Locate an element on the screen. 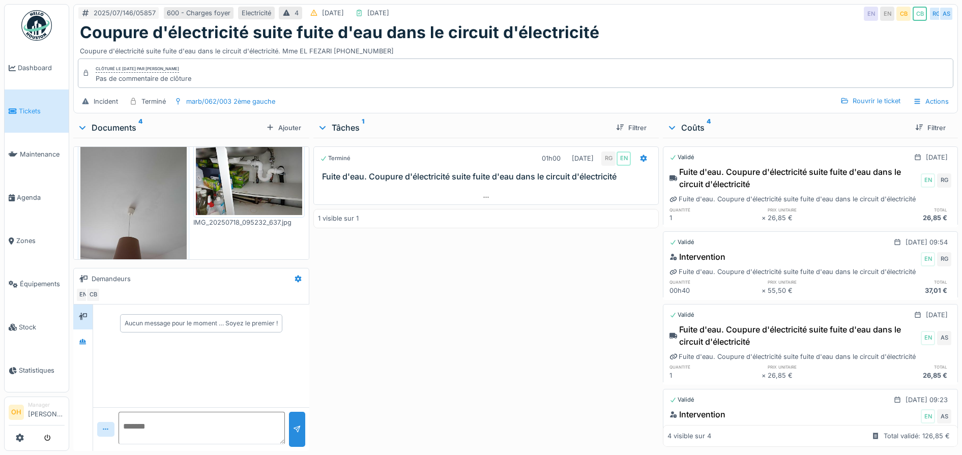  a: Agenda is located at coordinates (37, 197).